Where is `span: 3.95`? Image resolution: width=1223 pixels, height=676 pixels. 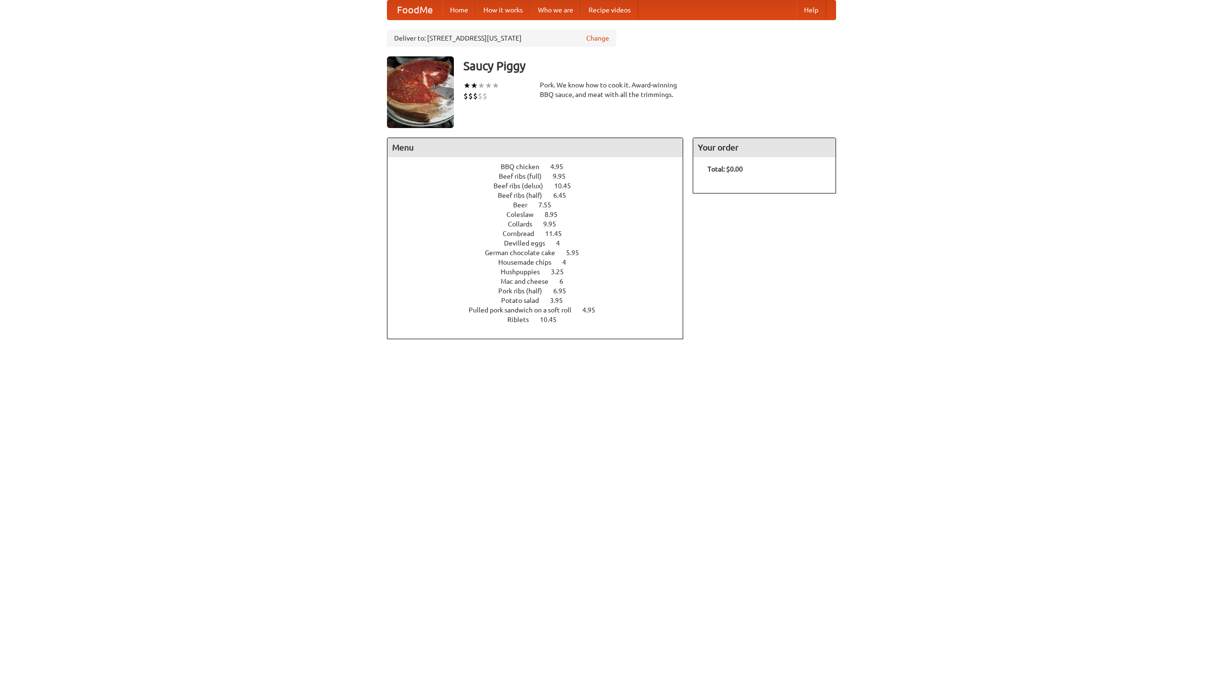
span: 3.95 is located at coordinates (561, 300).